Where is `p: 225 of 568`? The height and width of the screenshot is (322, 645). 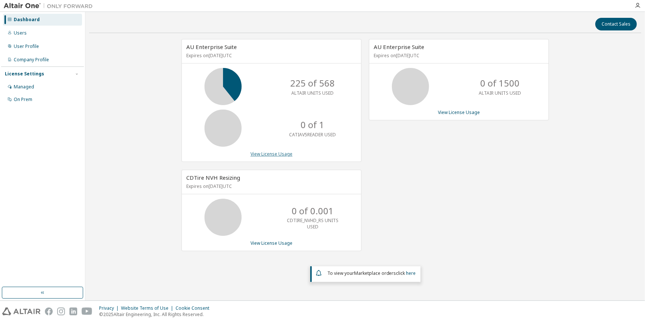
p: 225 of 568 is located at coordinates (312, 83).